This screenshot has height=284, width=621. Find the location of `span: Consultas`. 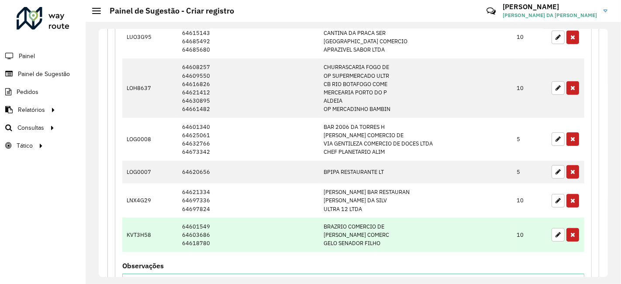

span: Consultas is located at coordinates (31, 128).